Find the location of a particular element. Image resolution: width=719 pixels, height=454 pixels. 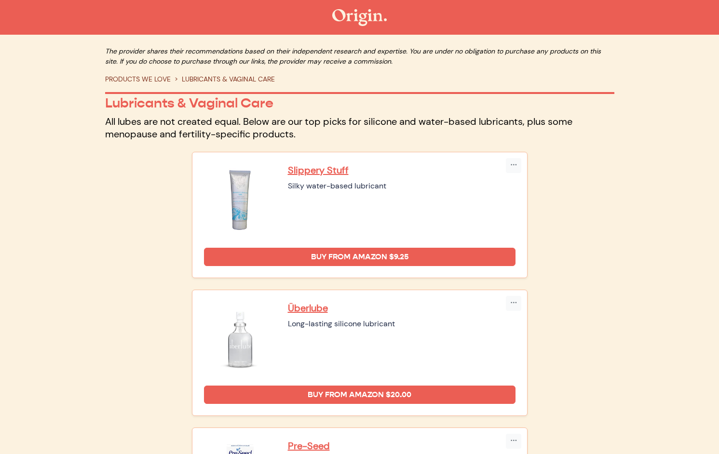

img: Slippery Stuff is located at coordinates (240, 200).